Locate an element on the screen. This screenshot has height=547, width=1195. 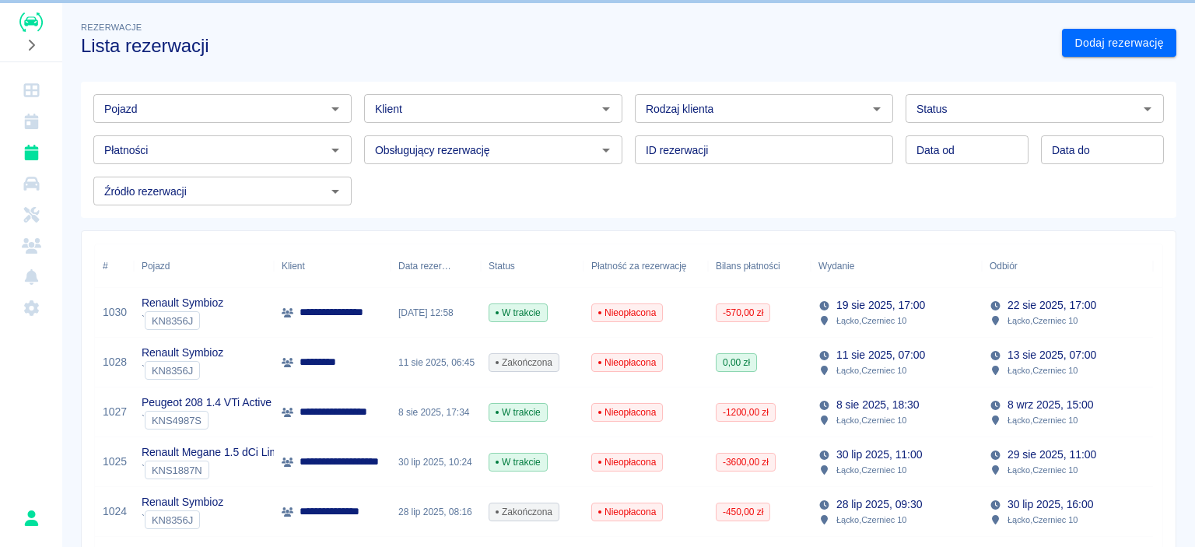
p: 28 lip 2025, 09:30 is located at coordinates (879, 504).